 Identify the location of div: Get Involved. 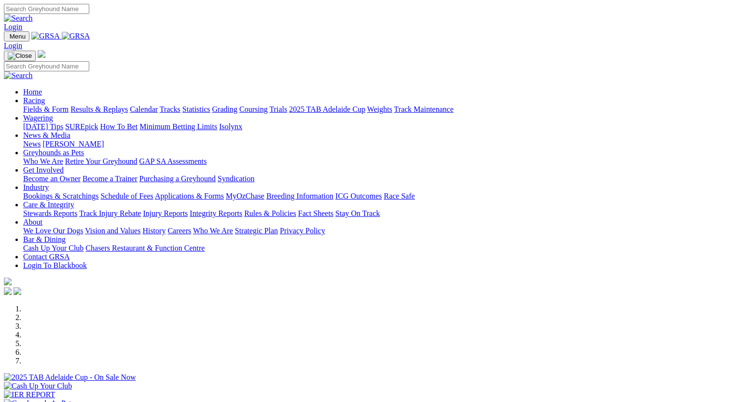
(374, 179).